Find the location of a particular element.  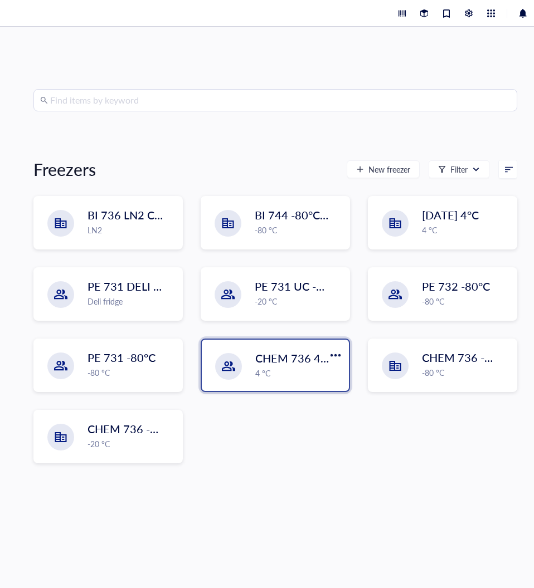

span: PE 731 -80°C is located at coordinates (121, 358).